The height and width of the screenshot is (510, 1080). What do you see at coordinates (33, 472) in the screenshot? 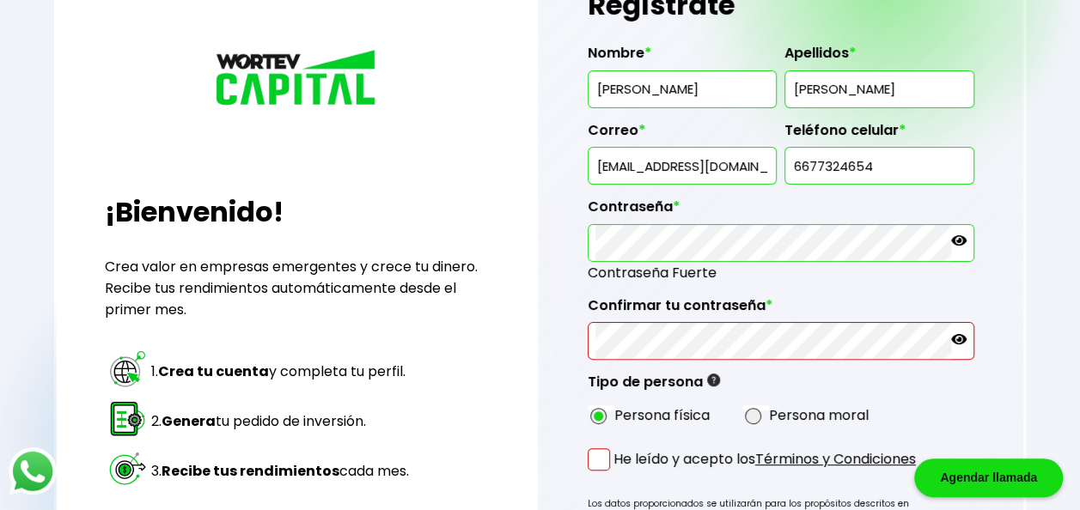
I see `img: logos_whatsapp-icon.242b2217.svg` at bounding box center [33, 472].